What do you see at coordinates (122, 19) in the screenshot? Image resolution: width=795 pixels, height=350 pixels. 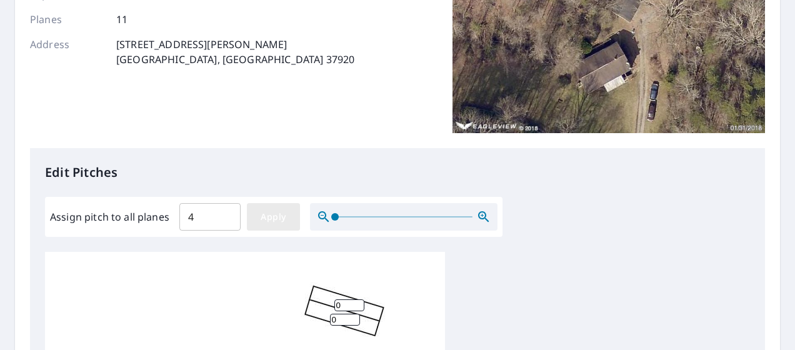 I see `p: 11` at bounding box center [122, 19].